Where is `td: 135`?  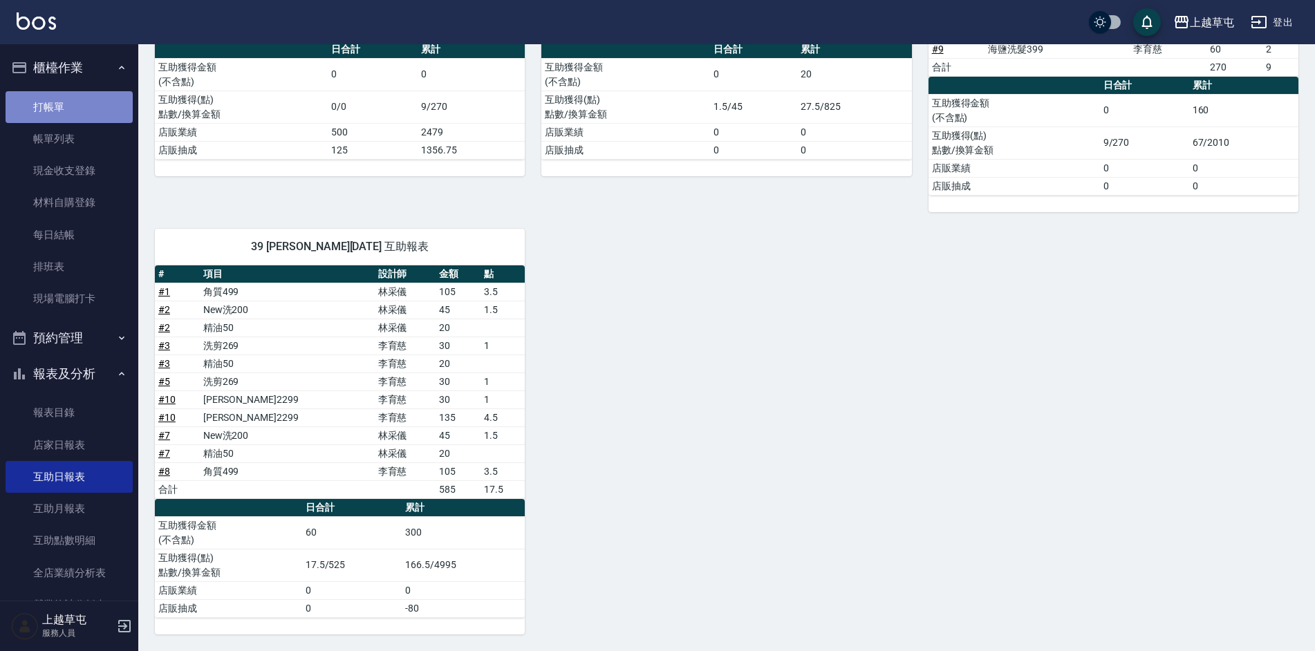
td: 135 is located at coordinates (458, 418).